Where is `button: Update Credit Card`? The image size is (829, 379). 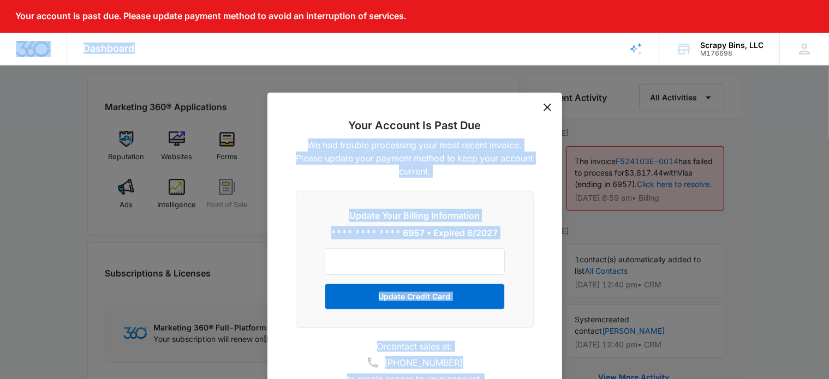 button: Update Credit Card is located at coordinates (415, 297).